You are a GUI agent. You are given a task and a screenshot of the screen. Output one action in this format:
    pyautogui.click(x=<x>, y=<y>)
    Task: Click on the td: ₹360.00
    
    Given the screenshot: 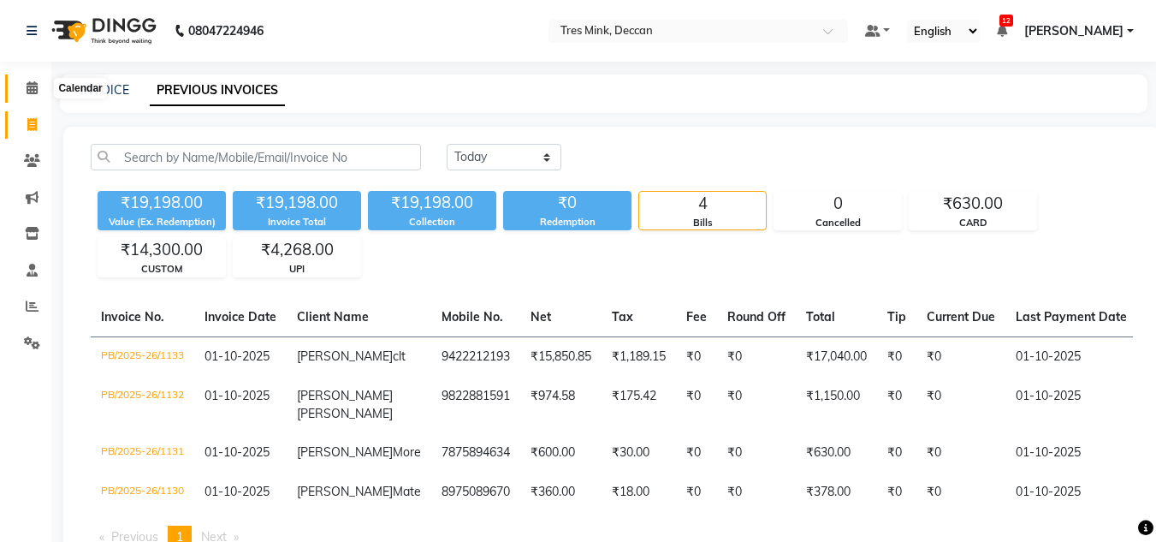 What is the action you would take?
    pyautogui.click(x=561, y=492)
    